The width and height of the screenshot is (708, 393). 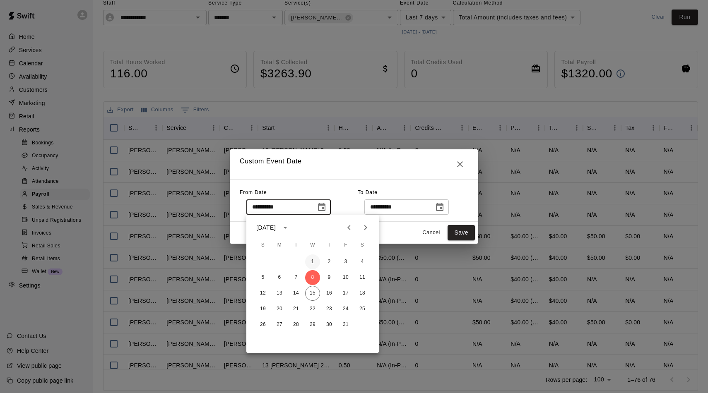 What do you see at coordinates (263, 278) in the screenshot?
I see `button: 5` at bounding box center [263, 278].